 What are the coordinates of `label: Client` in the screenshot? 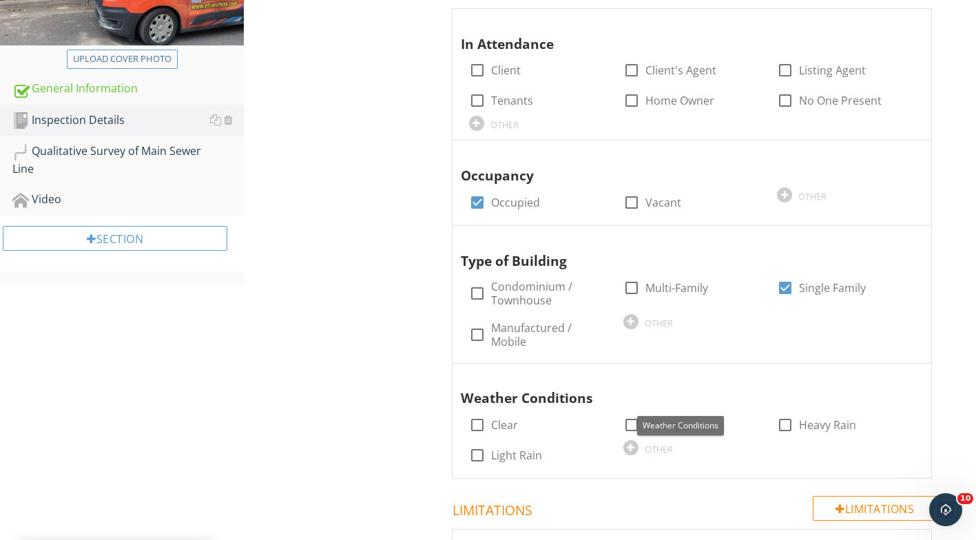 It's located at (506, 70).